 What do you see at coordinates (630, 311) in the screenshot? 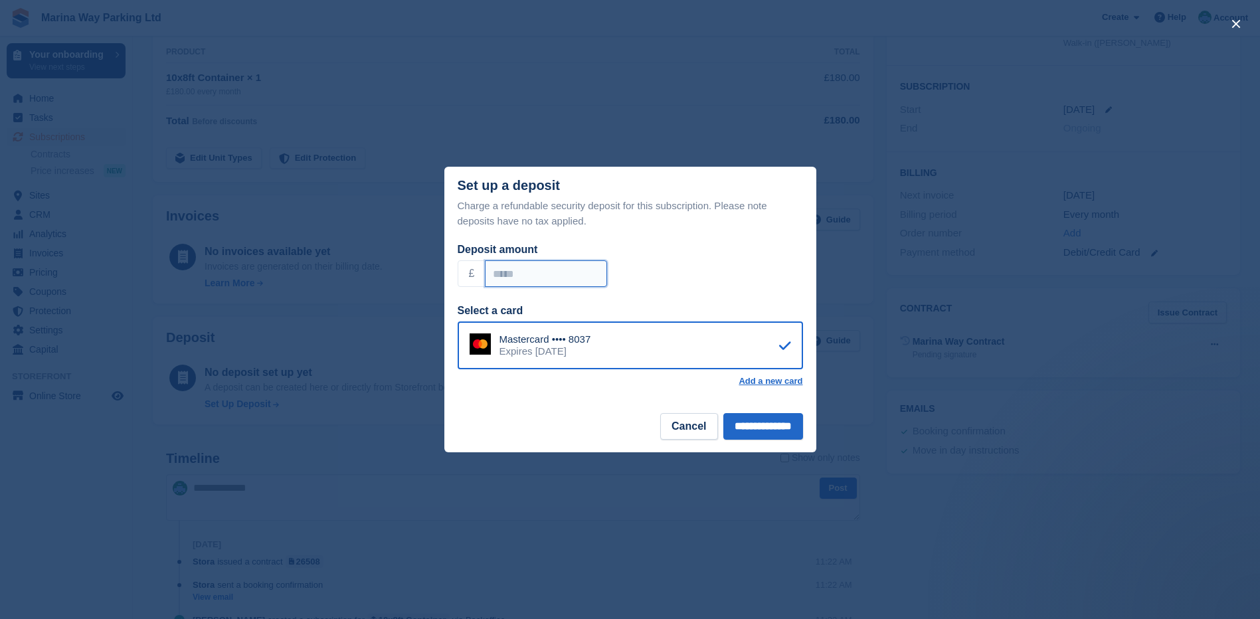
I see `div: Select a card` at bounding box center [630, 311].